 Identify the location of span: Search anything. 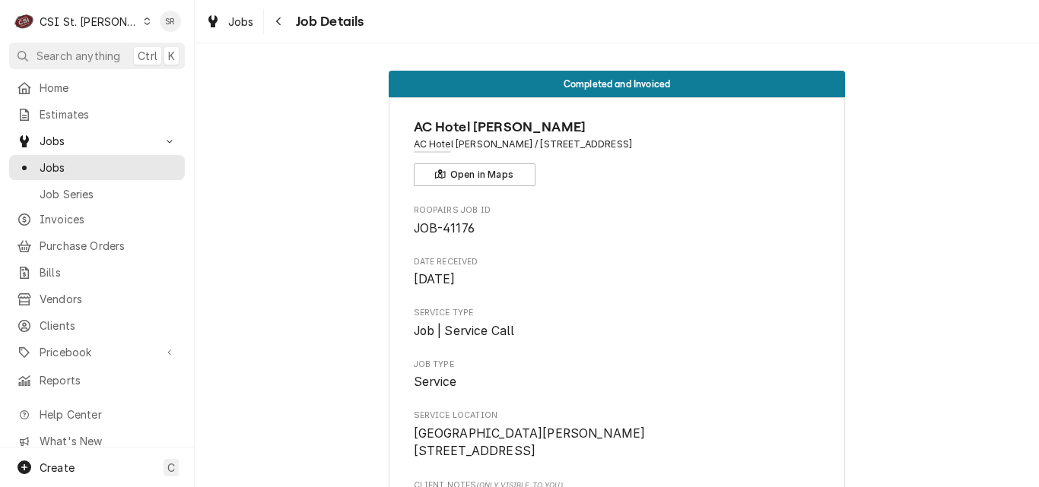
(78, 56).